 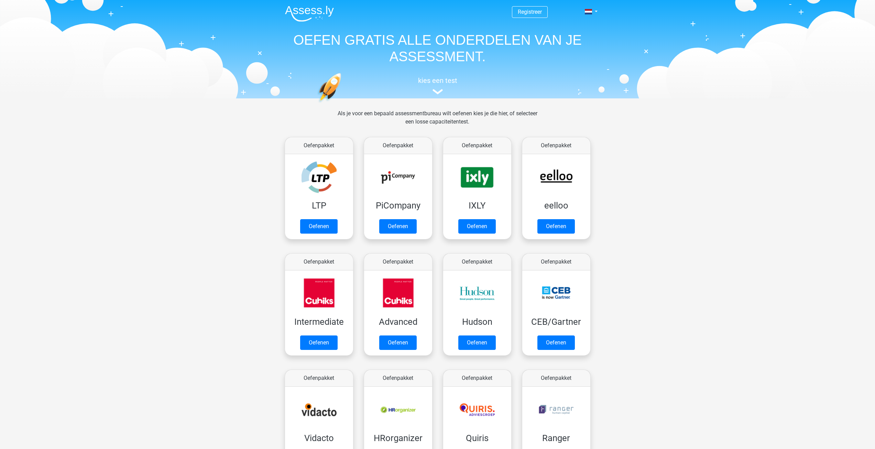 What do you see at coordinates (438, 91) in the screenshot?
I see `img: assessment` at bounding box center [438, 91].